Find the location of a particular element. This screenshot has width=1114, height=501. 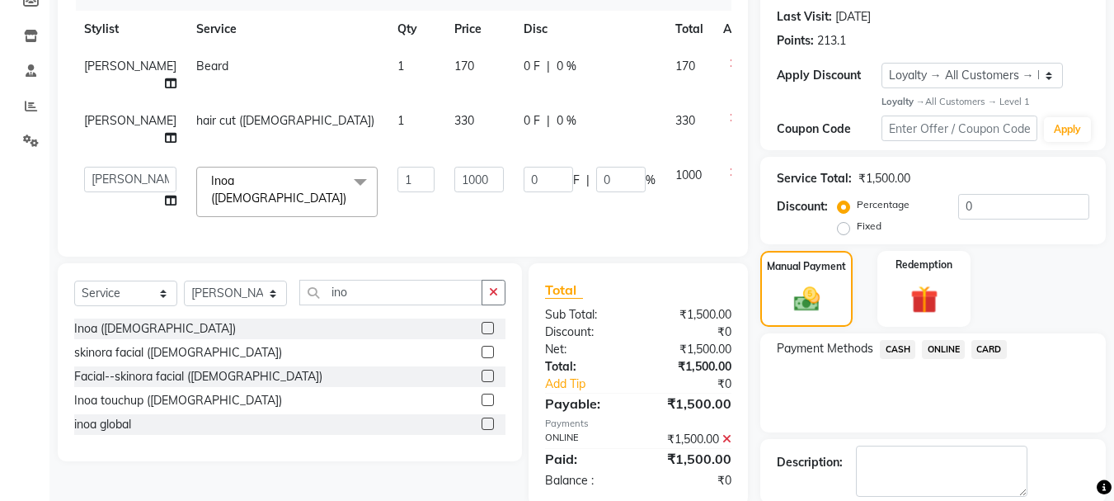

div: Balance : is located at coordinates (586, 480).